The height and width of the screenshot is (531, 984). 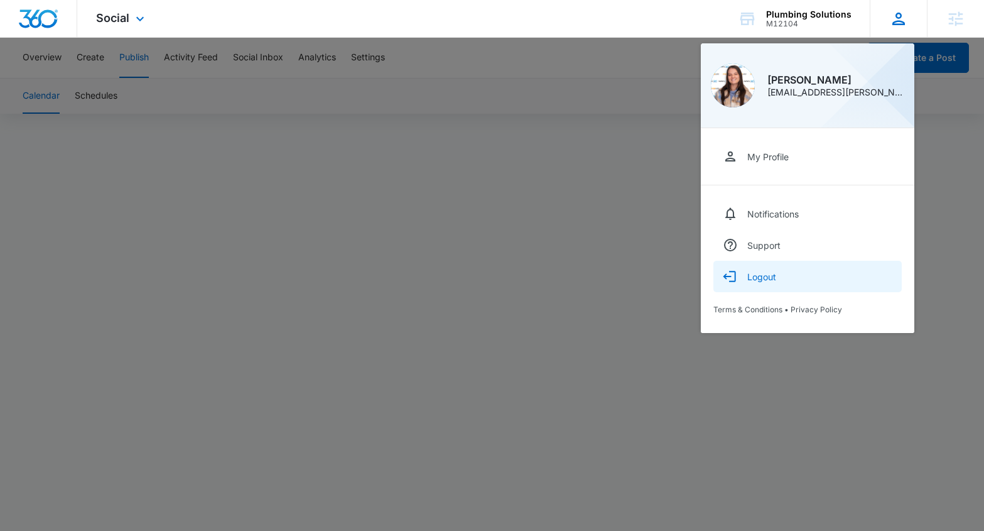 I want to click on button: Logout, so click(x=808, y=276).